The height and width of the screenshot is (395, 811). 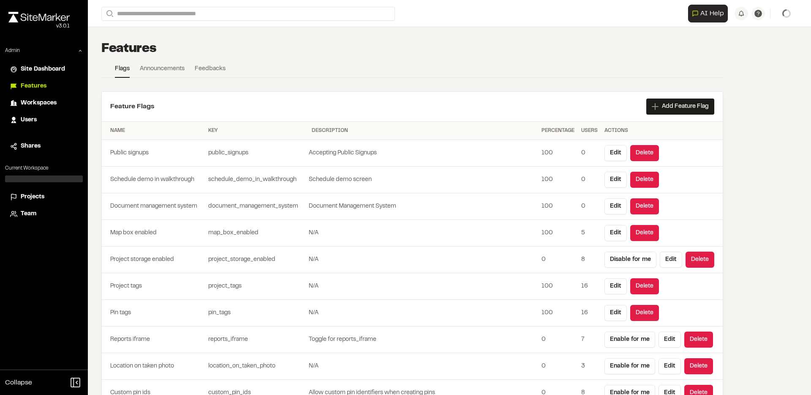 What do you see at coordinates (28, 214) in the screenshot?
I see `span: Team` at bounding box center [28, 214].